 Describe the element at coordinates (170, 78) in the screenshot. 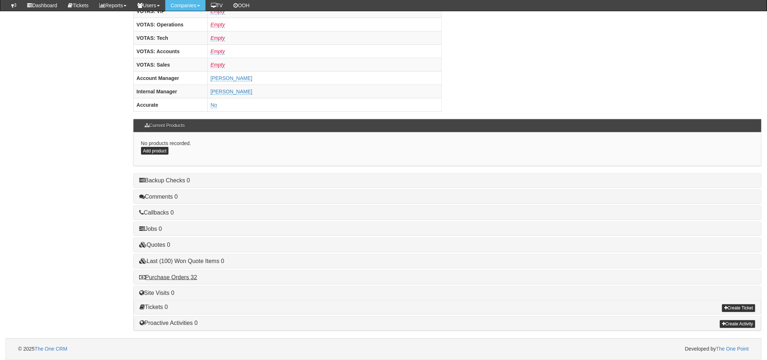

I see `th: Account Manager` at that location.